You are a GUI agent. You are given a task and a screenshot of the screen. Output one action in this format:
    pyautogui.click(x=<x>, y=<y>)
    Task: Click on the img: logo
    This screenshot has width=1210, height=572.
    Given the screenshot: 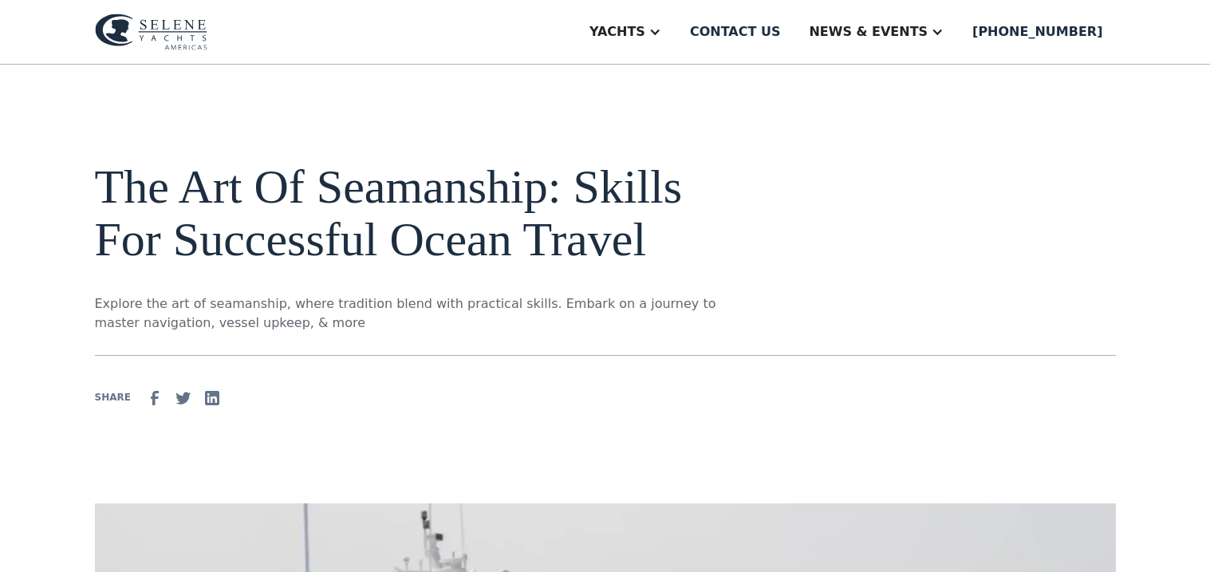 What is the action you would take?
    pyautogui.click(x=151, y=32)
    